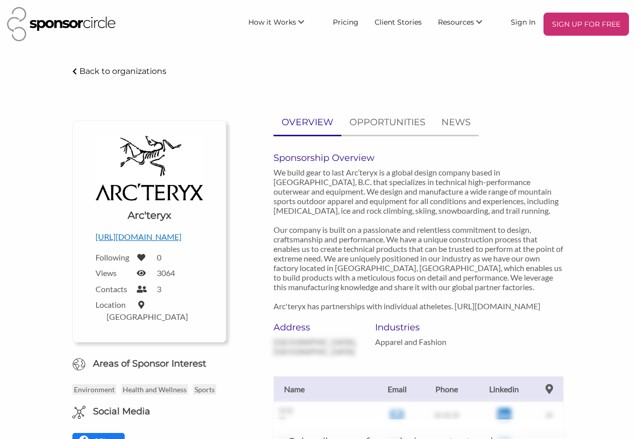  What do you see at coordinates (324, 389) in the screenshot?
I see `th: Name` at bounding box center [324, 389].